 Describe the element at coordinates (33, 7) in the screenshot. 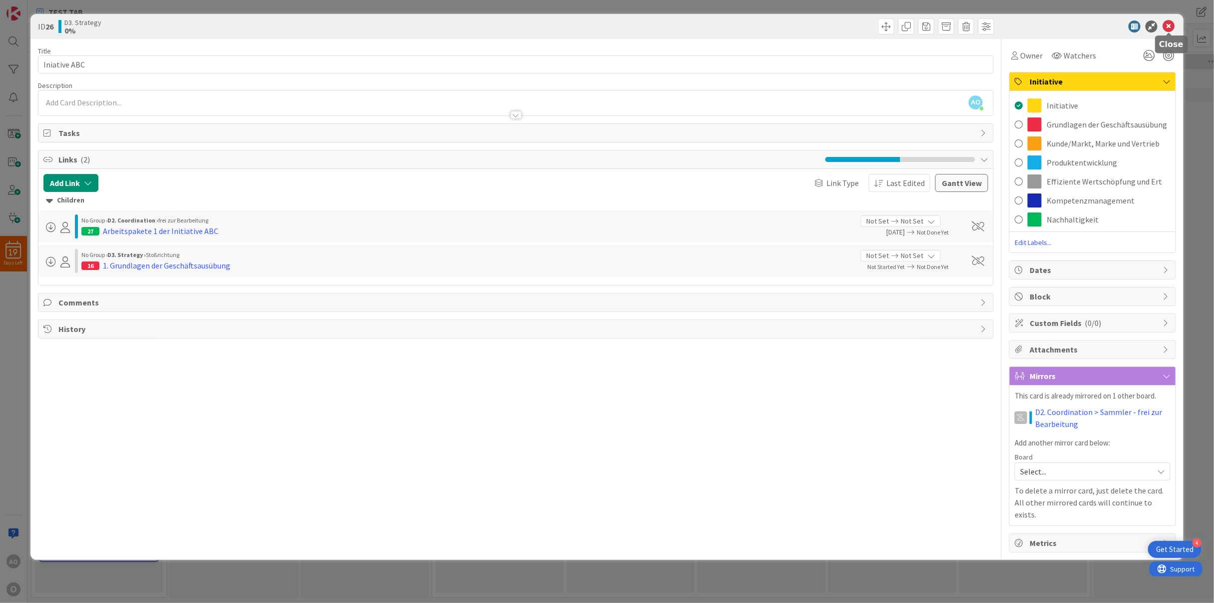

I see `span: Support` at that location.